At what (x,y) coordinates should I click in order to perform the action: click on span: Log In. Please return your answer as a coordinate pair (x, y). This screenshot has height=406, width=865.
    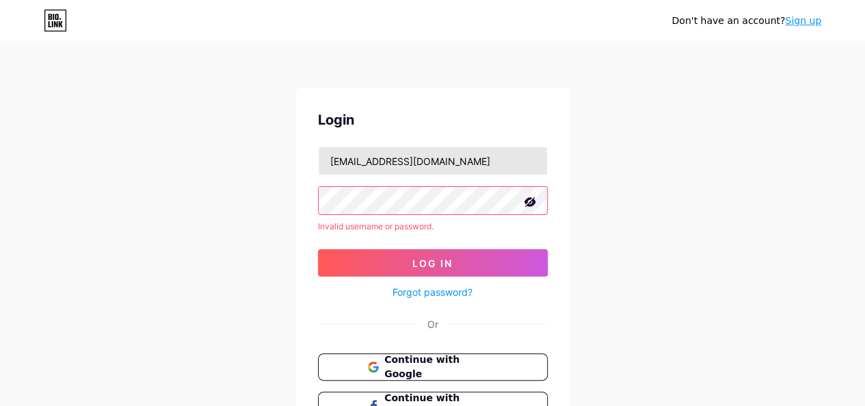
    Looking at the image, I should click on (432, 263).